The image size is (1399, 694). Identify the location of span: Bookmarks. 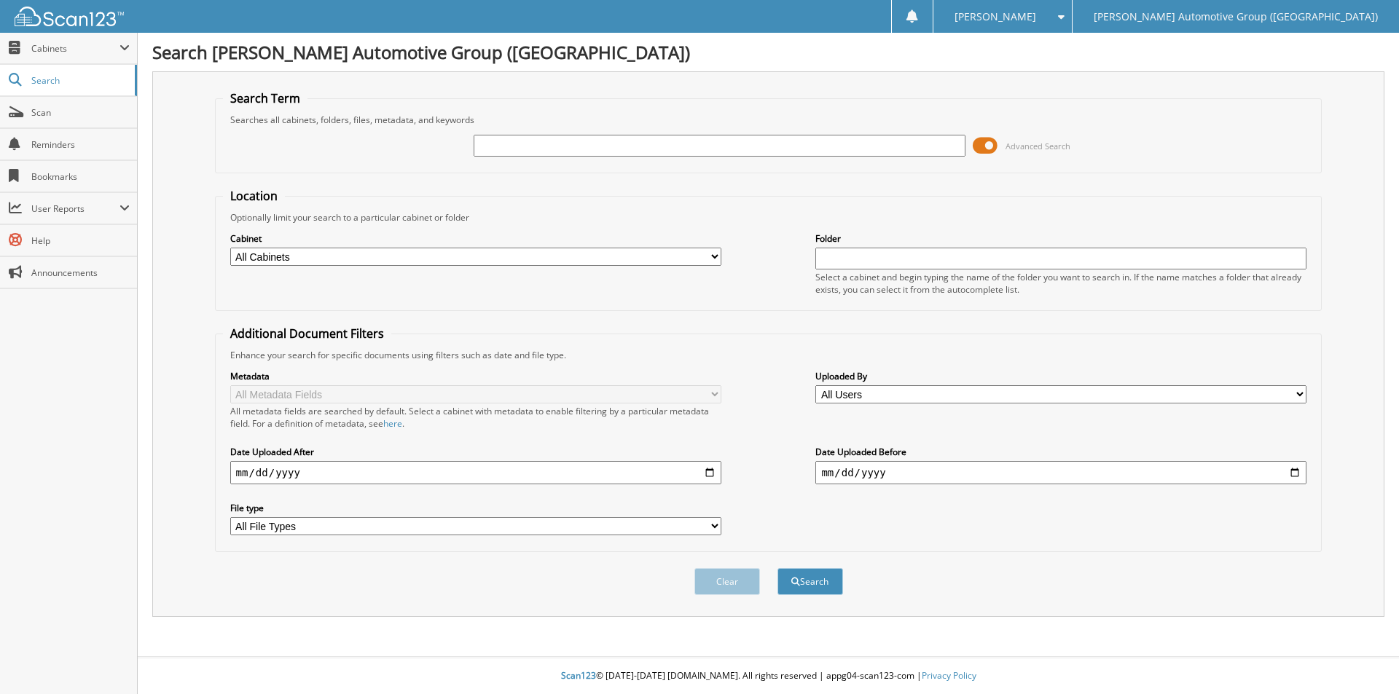
(80, 176).